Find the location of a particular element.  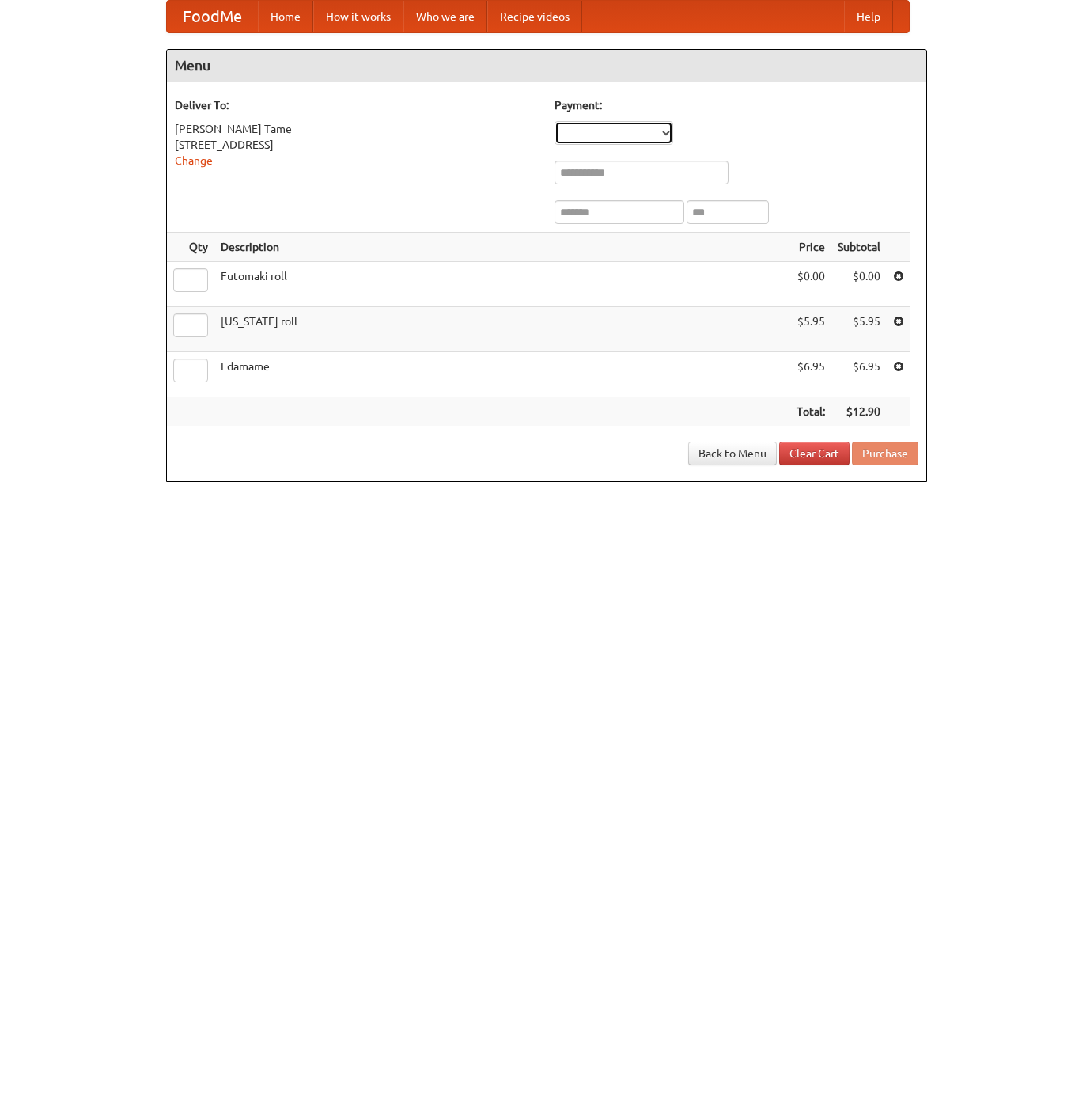

h5: Deliver To: is located at coordinates (356, 105).